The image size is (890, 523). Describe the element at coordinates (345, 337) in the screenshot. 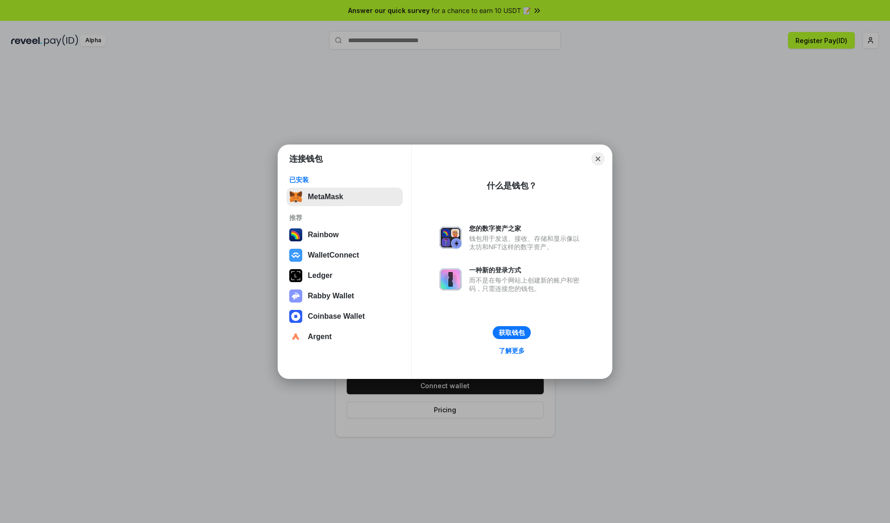

I see `button: Argent` at that location.